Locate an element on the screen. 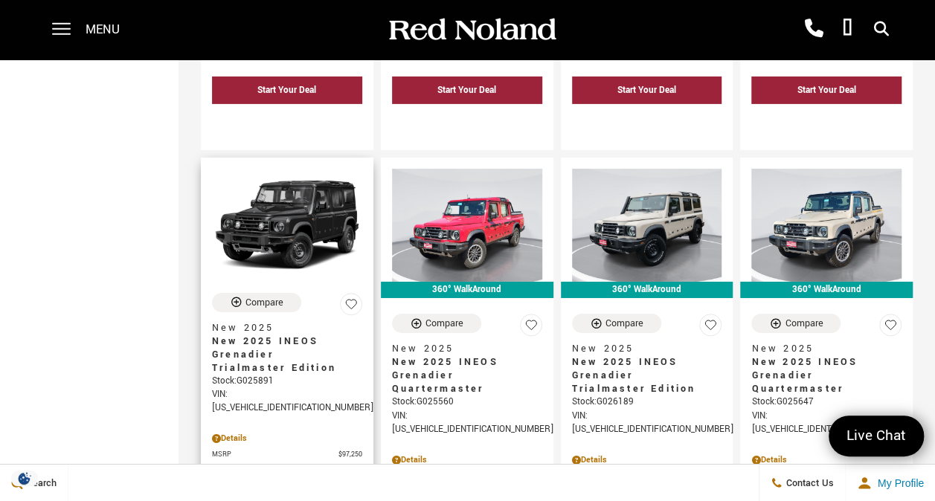  span: Live Chat is located at coordinates (876, 436).